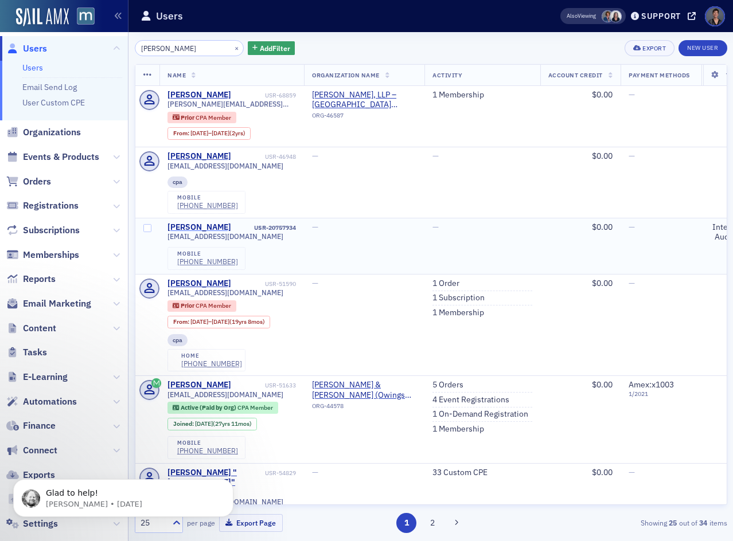 The height and width of the screenshot is (541, 733). What do you see at coordinates (49, 304) in the screenshot?
I see `a: Email Marketing` at bounding box center [49, 304].